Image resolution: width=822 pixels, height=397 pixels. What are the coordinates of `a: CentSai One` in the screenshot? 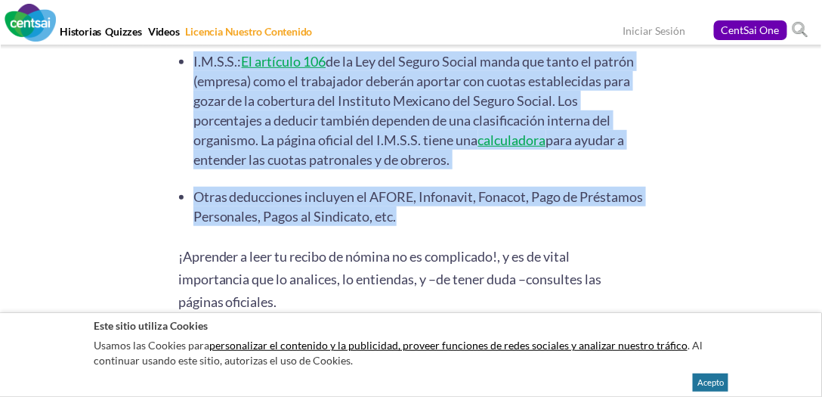 It's located at (750, 30).